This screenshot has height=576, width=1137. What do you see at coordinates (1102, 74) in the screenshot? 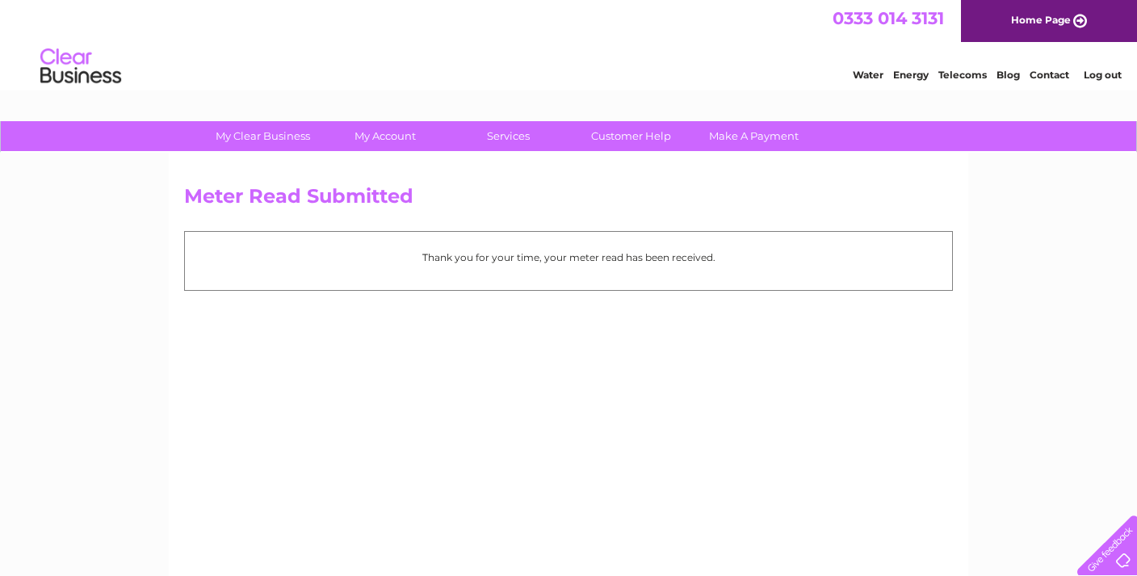
I see `a: Log out` at bounding box center [1102, 74].